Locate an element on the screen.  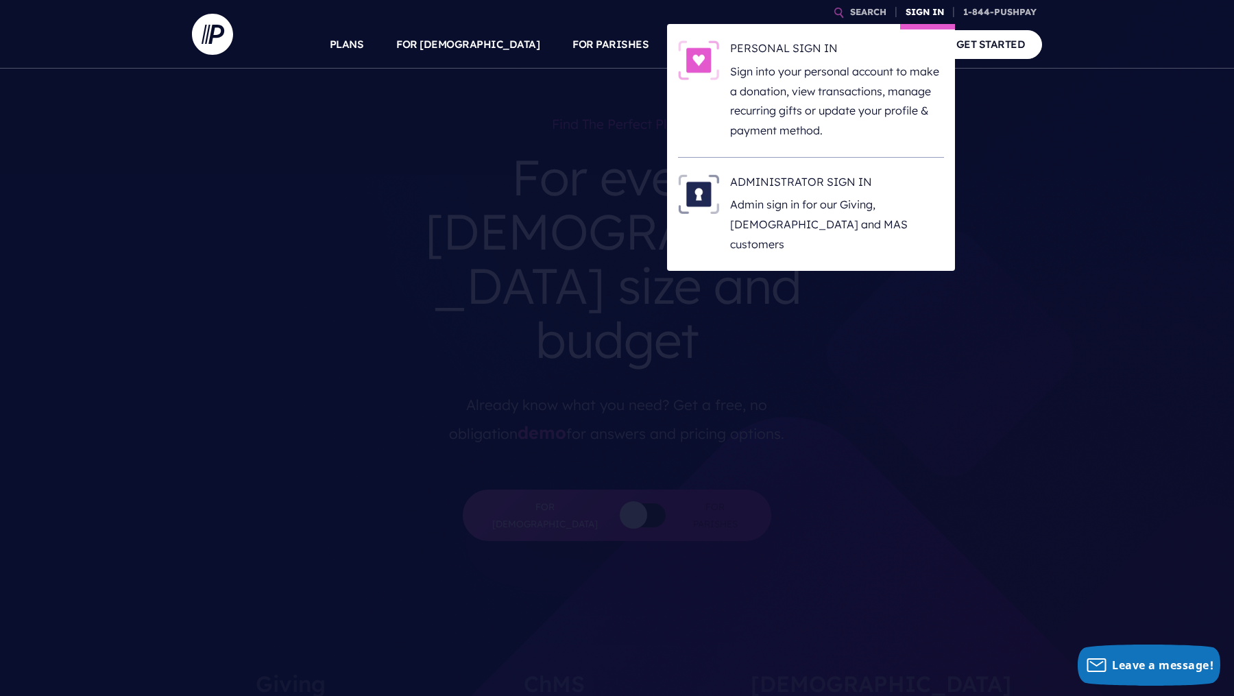
img: ADMINISTRATOR SIGN IN - Illustration is located at coordinates (698, 194).